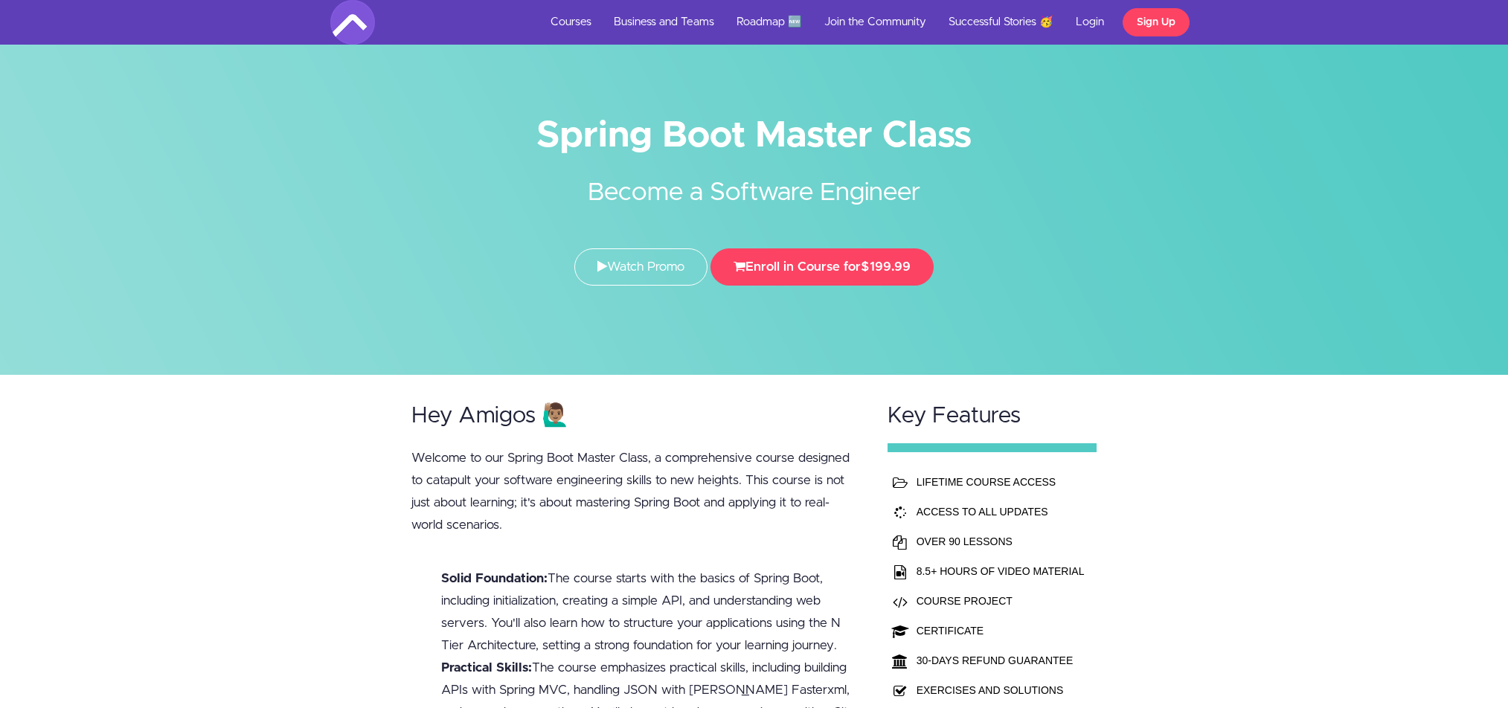 This screenshot has width=1508, height=708. Describe the element at coordinates (1000, 661) in the screenshot. I see `td: 30-DAYS REFUND GUARANTEE` at that location.